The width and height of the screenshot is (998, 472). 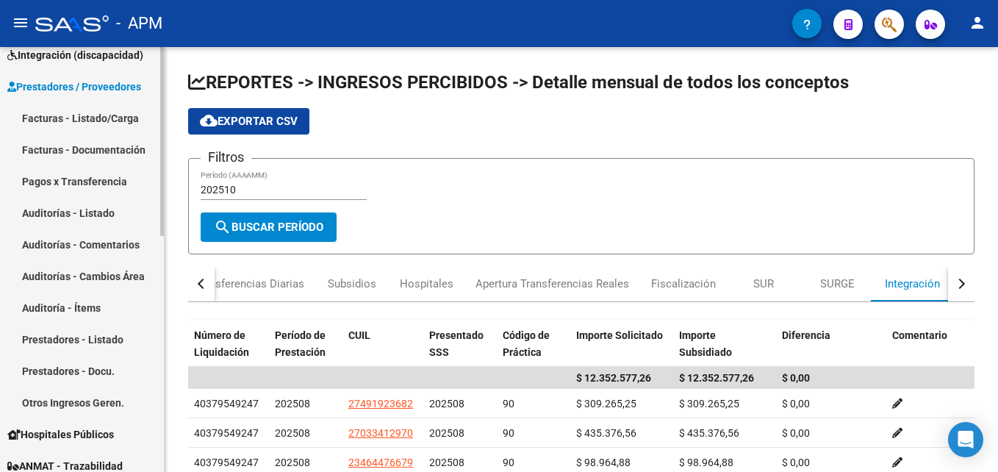 What do you see at coordinates (534, 344) in the screenshot?
I see `datatable-header-cell: Código de Práctica` at bounding box center [534, 344].